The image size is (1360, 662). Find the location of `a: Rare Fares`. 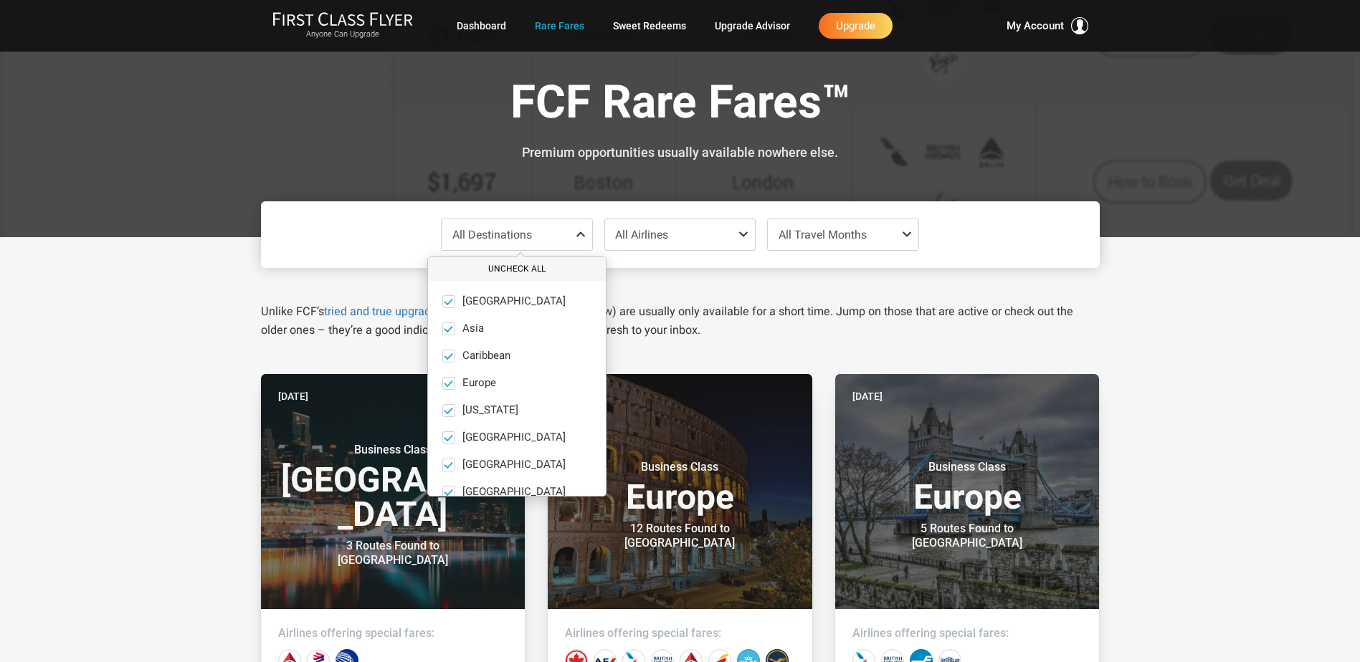

a: Rare Fares is located at coordinates (559, 26).